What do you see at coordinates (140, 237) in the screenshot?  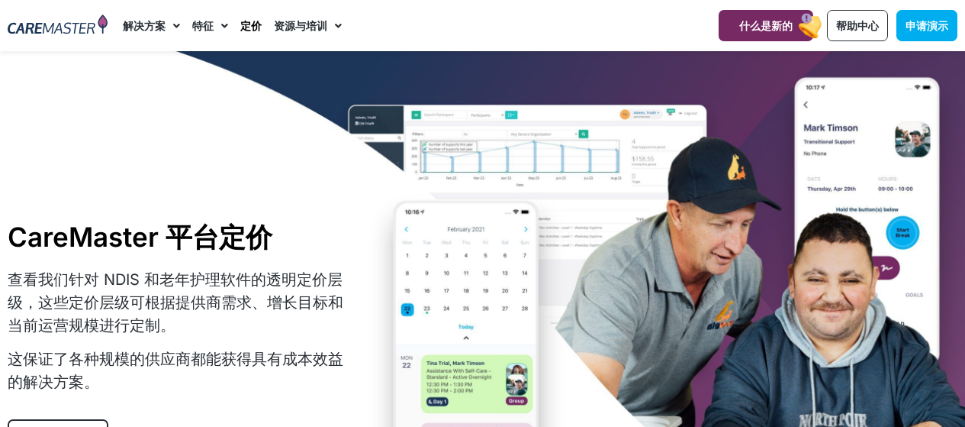 I see `font: CareMaster 平台定价` at bounding box center [140, 237].